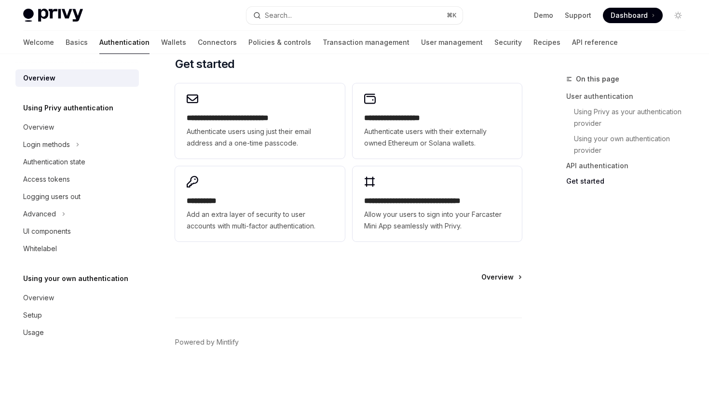 The image size is (709, 401). I want to click on h5: Using Privy authentication, so click(68, 108).